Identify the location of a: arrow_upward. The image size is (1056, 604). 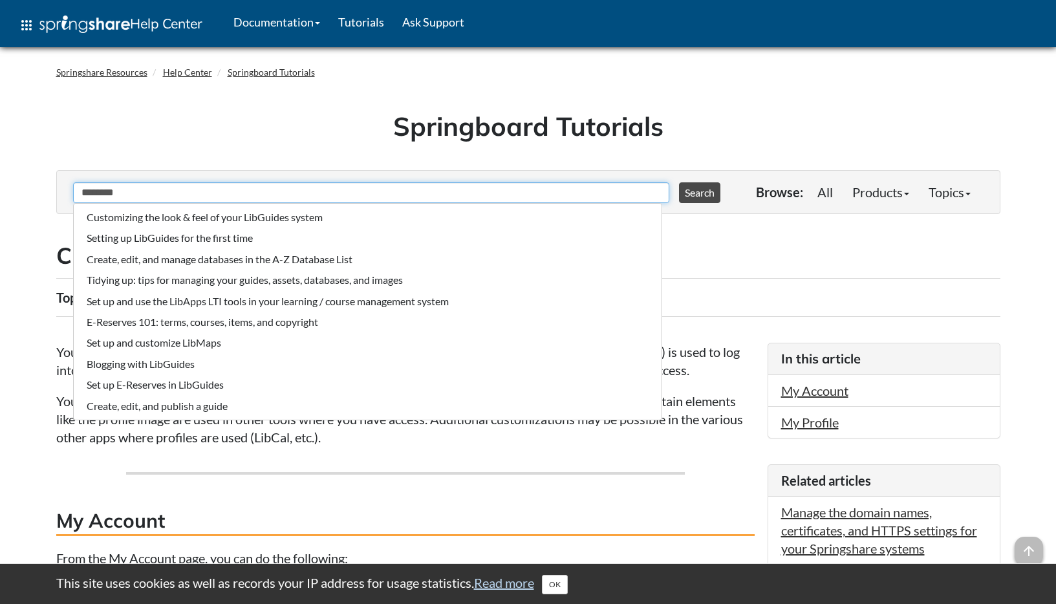
(1029, 546).